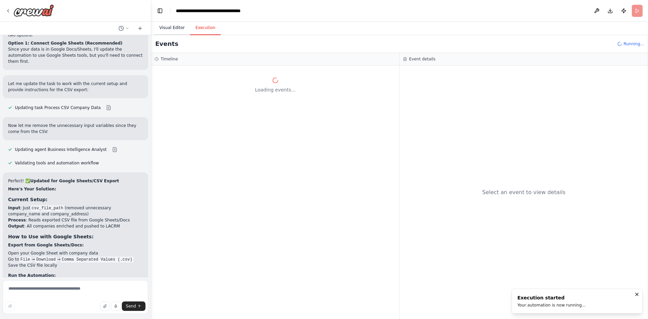 This screenshot has height=319, width=648. What do you see at coordinates (48, 208) in the screenshot?
I see `code: csv_file_path` at bounding box center [48, 208].